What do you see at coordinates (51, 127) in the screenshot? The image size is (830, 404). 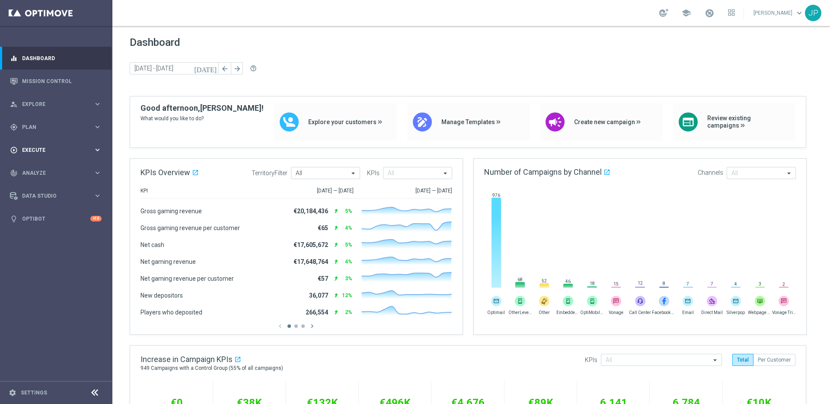 I see `div: Plan` at bounding box center [51, 127].